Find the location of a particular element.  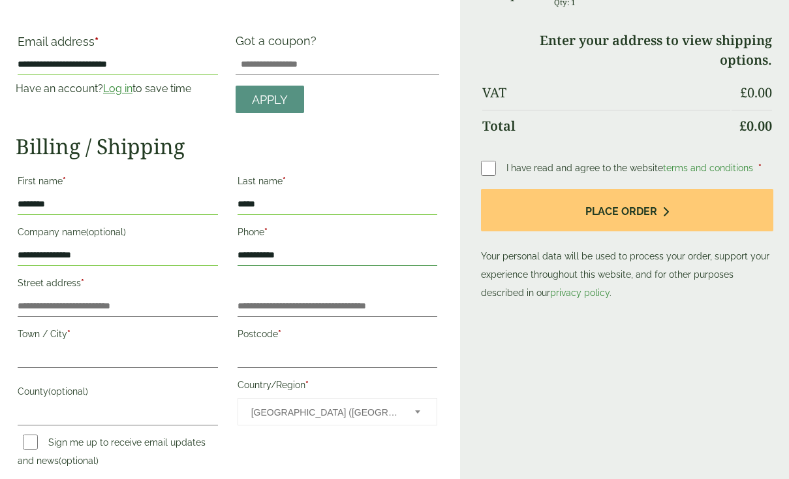

label: Town / City is located at coordinates (118, 336).